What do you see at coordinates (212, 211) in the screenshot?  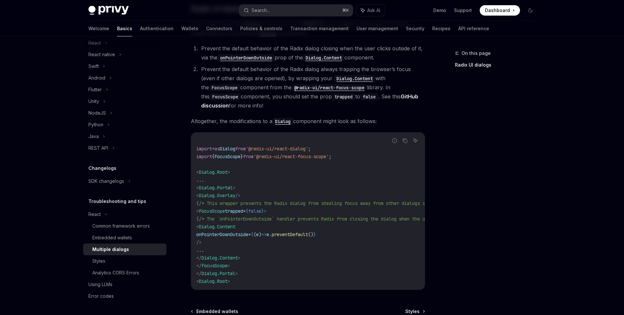 I see `span: FocusScope` at bounding box center [212, 211].